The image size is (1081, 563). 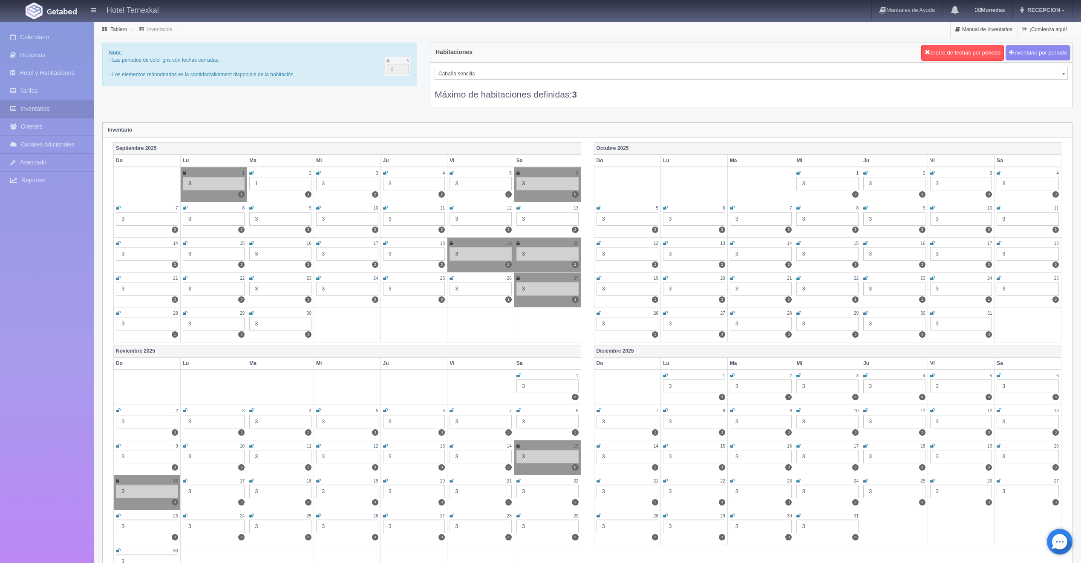 What do you see at coordinates (310, 208) in the screenshot?
I see `small: 9` at bounding box center [310, 208].